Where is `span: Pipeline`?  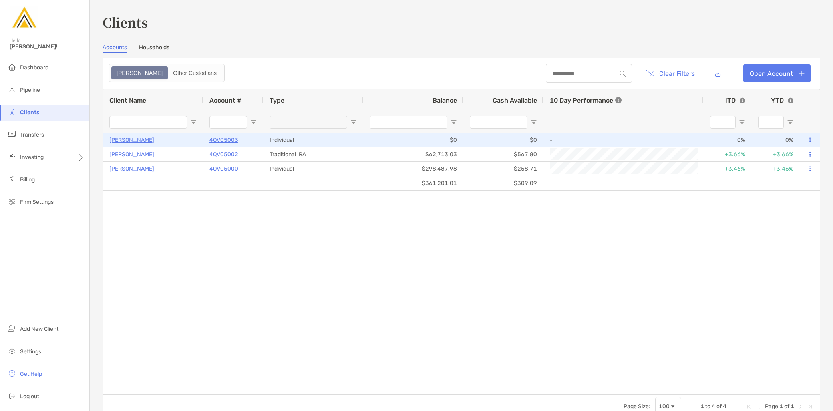
span: Pipeline is located at coordinates (30, 90).